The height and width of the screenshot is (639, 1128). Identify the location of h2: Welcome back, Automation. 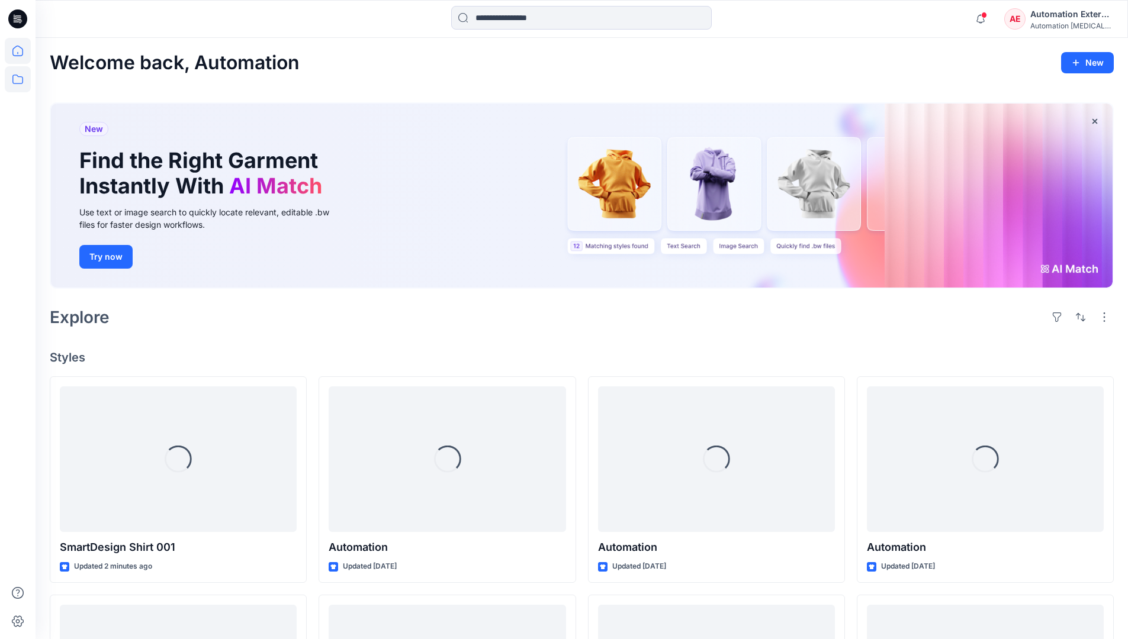
(175, 63).